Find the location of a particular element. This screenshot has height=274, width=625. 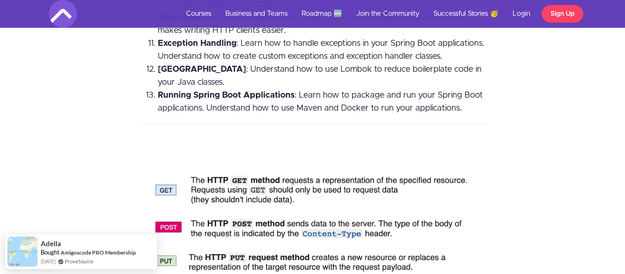

a: Amigoscode PRO Membership is located at coordinates (98, 252).